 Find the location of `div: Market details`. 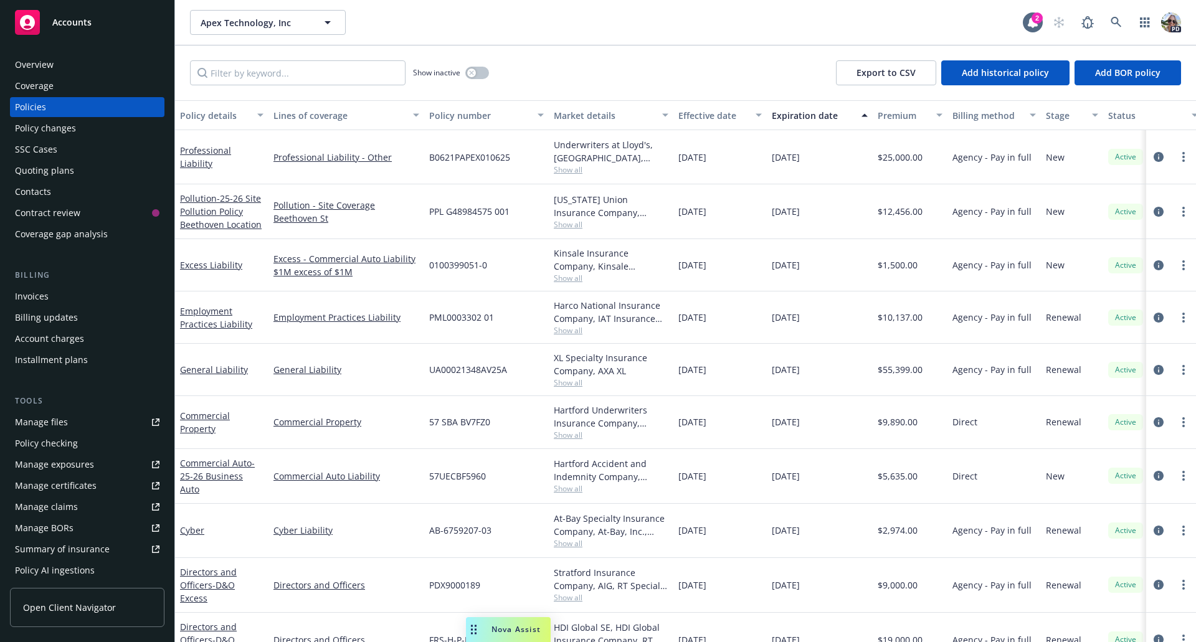

div: Market details is located at coordinates (604, 115).